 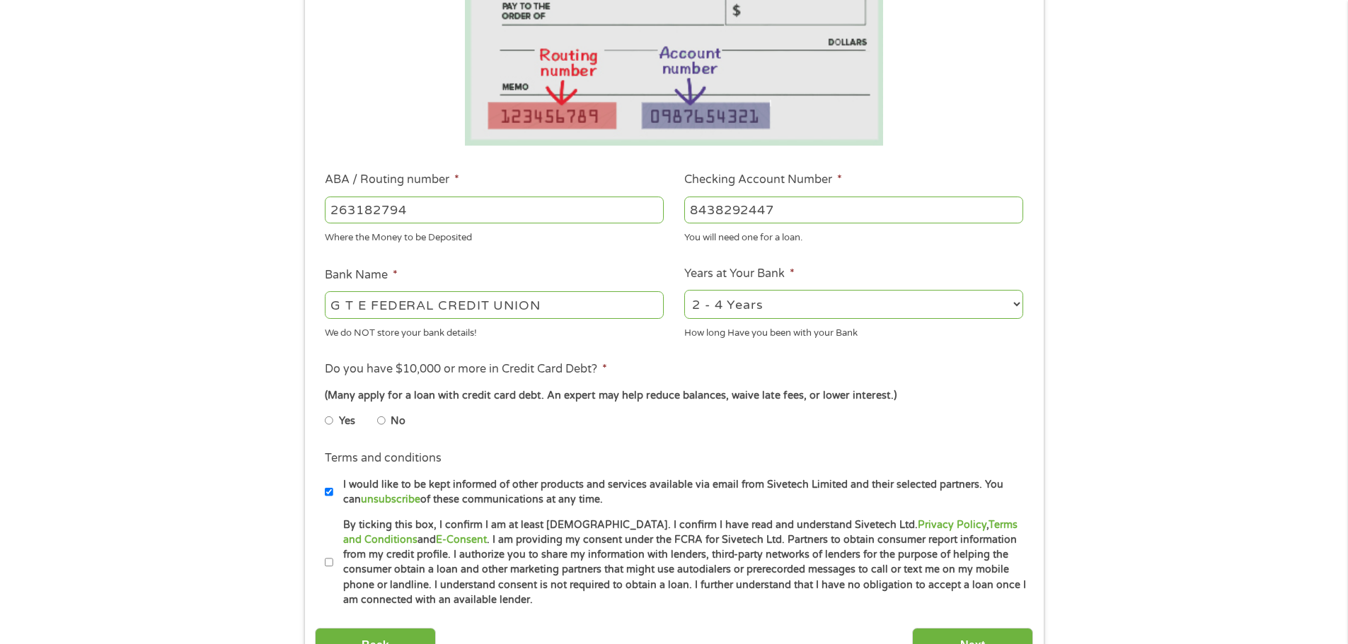 I want to click on label: Do you have $10,000 or more in Credit Card Debt?, so click(x=465, y=369).